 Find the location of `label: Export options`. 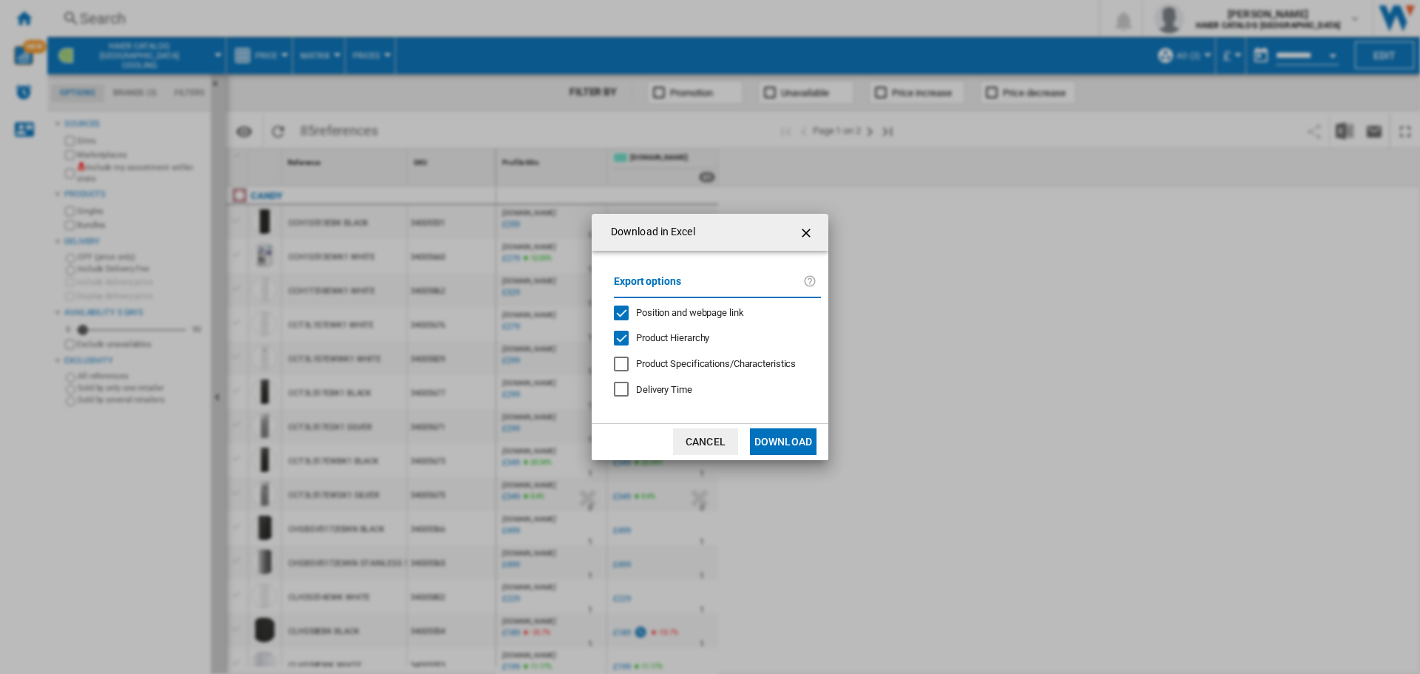

label: Export options is located at coordinates (709, 286).